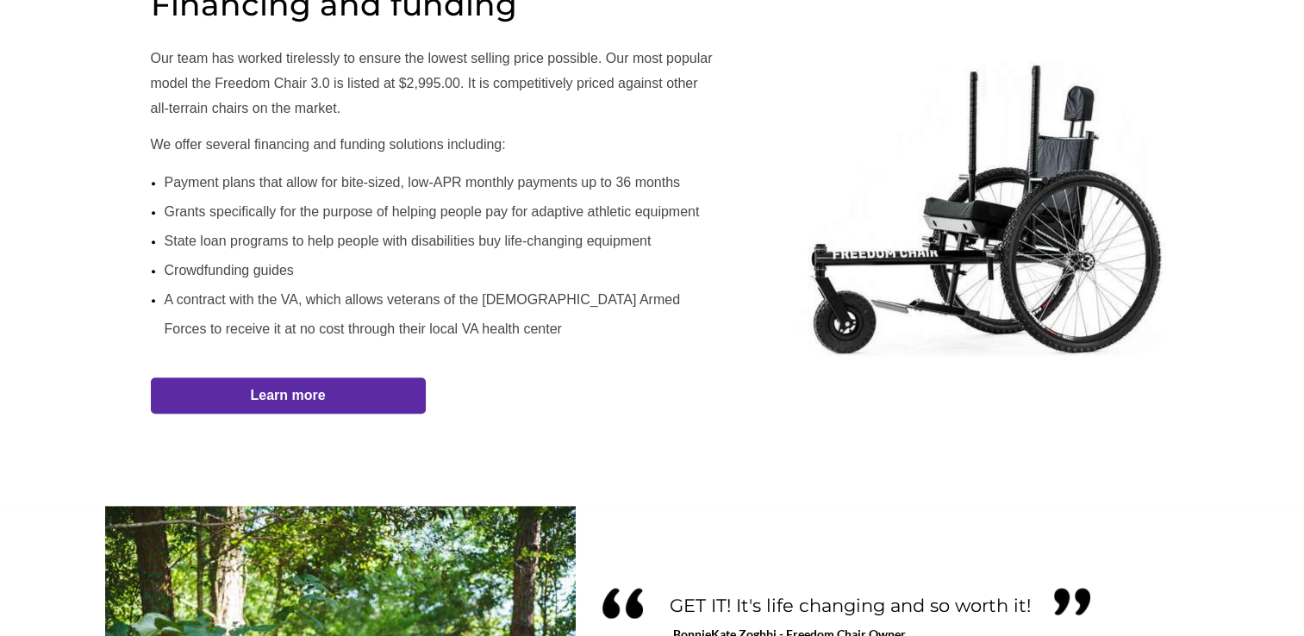 The image size is (1304, 636). I want to click on a: Learn more, so click(288, 396).